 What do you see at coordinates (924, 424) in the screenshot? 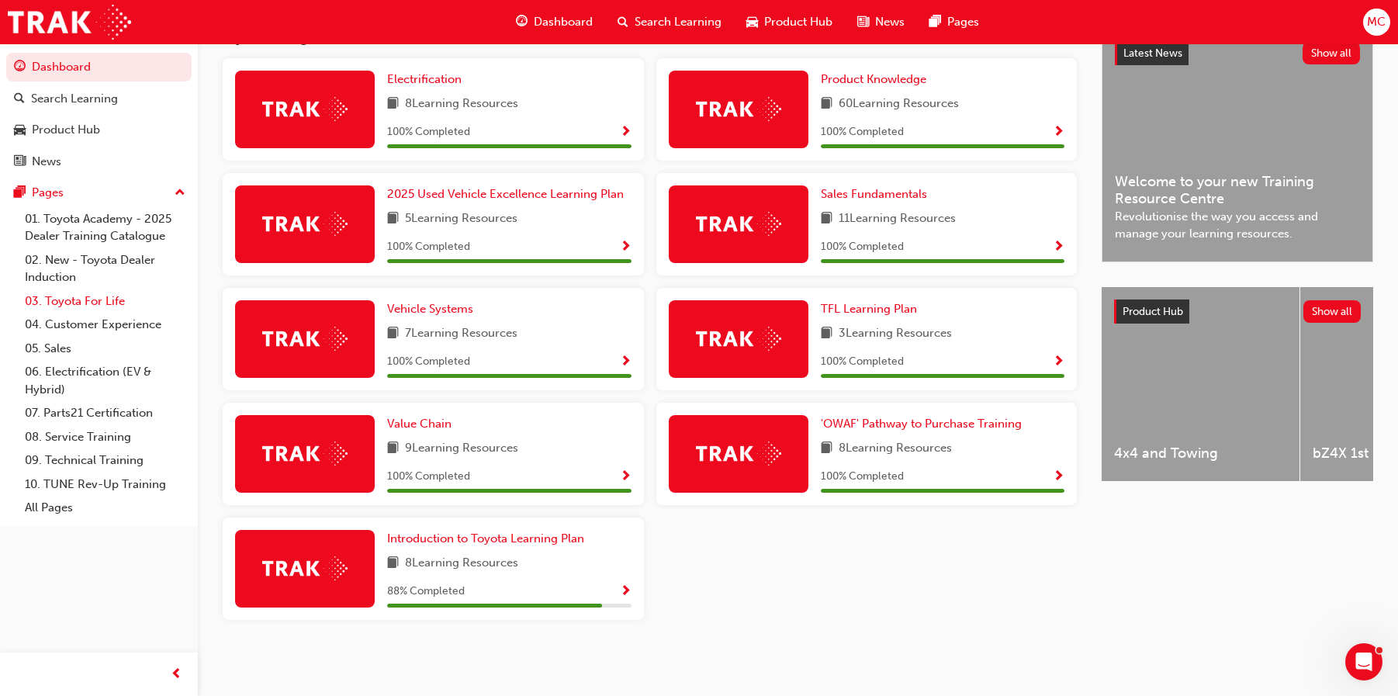
I see `a: 'OWAF' Pathway to Purchase Training` at bounding box center [924, 424].